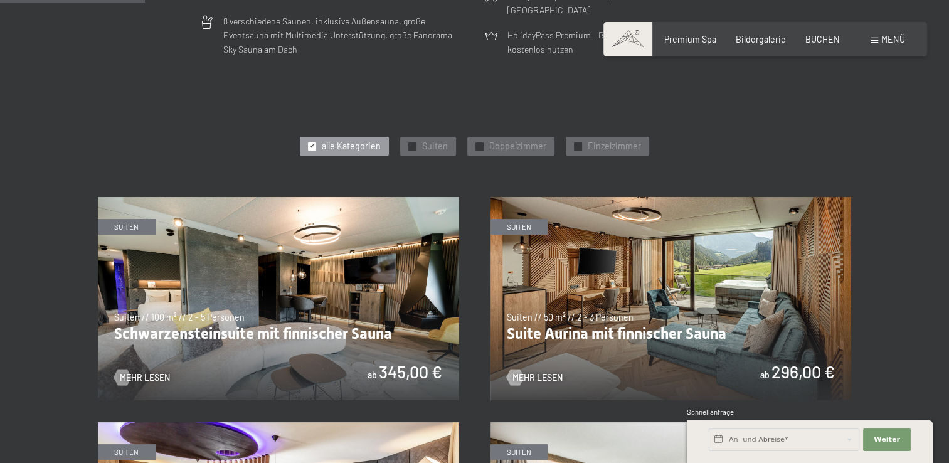 The width and height of the screenshot is (949, 463). I want to click on span: Schnellanfrage, so click(710, 412).